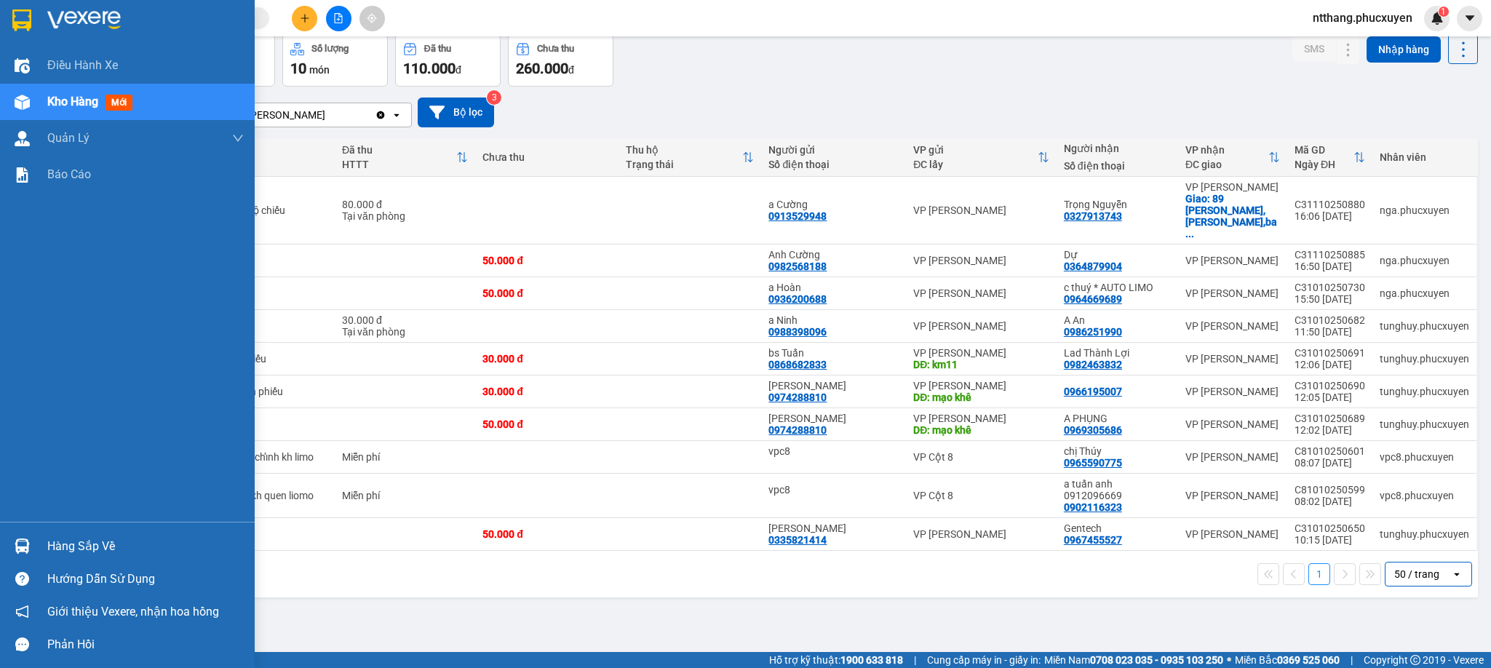 The width and height of the screenshot is (1491, 668). I want to click on div: a Hoàn, so click(833, 287).